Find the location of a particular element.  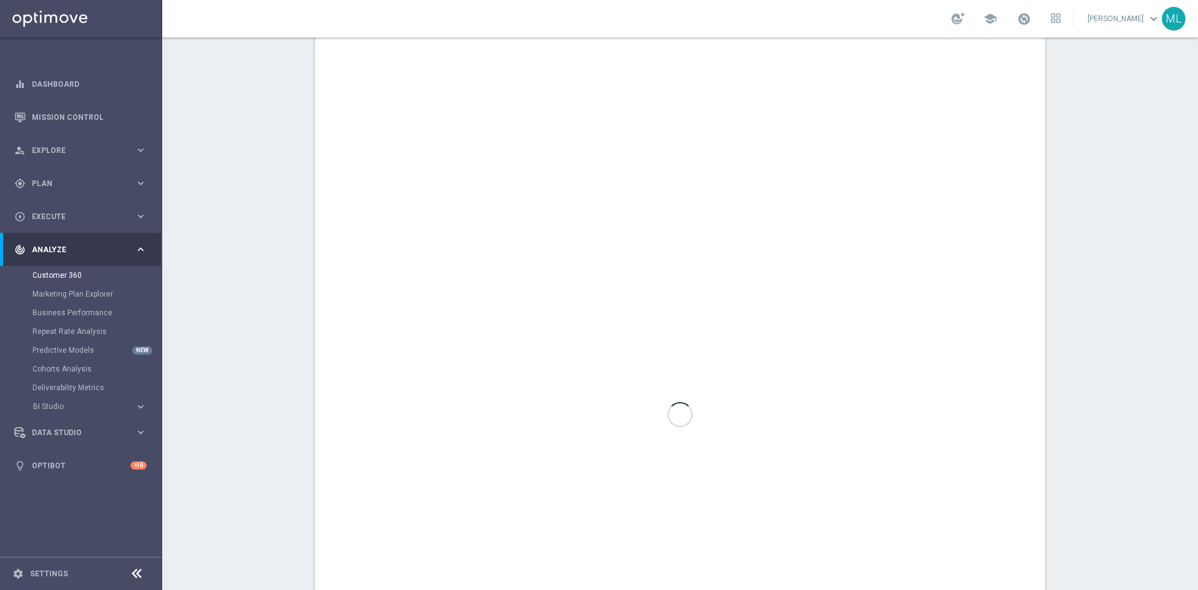

span: Execute is located at coordinates (83, 217).